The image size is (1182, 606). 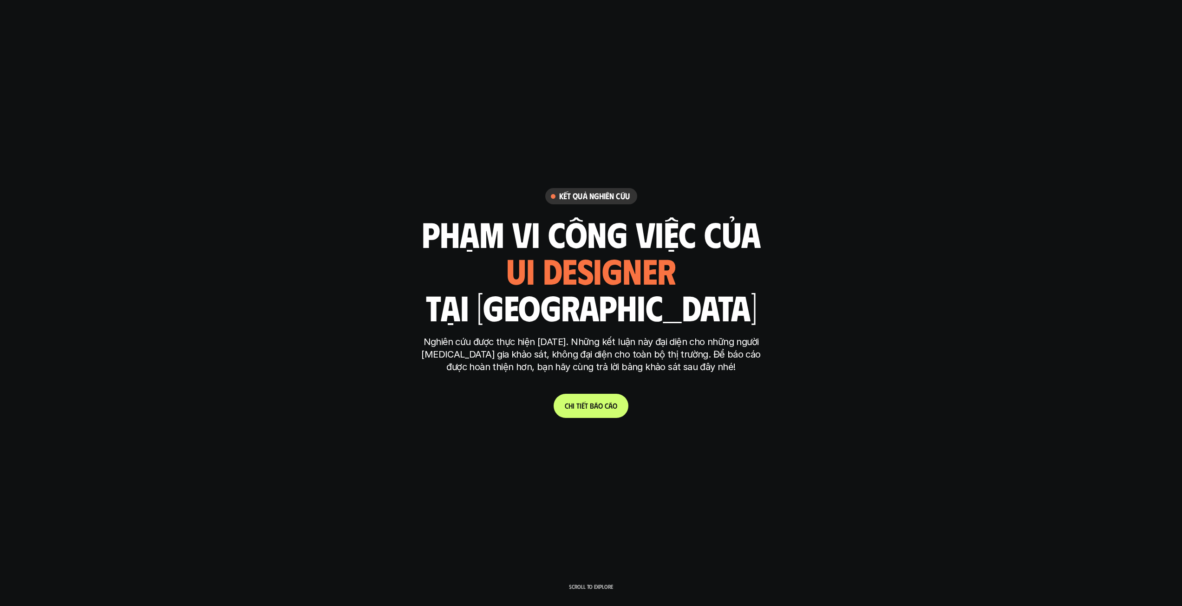 What do you see at coordinates (591, 406) in the screenshot?
I see `a: Chitiếtbáocáo` at bounding box center [591, 406].